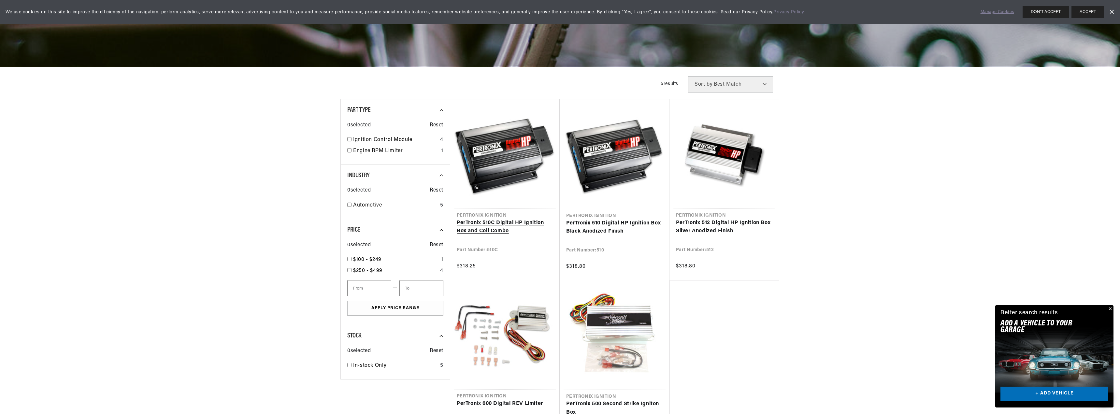 This screenshot has height=414, width=1120. I want to click on span: $100 - $249, so click(367, 260).